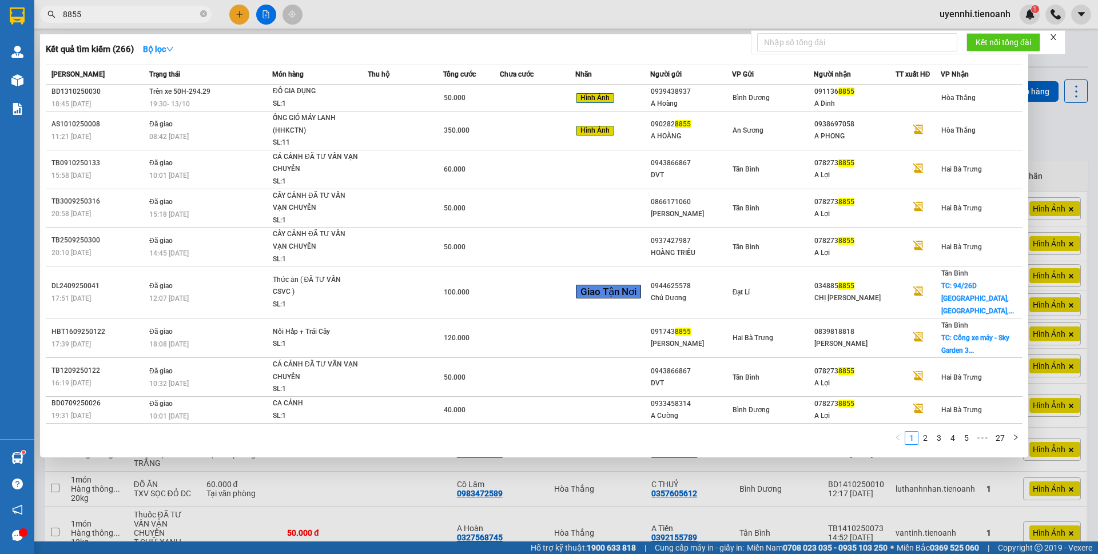  What do you see at coordinates (898, 437) in the screenshot?
I see `span: left` at bounding box center [898, 437].